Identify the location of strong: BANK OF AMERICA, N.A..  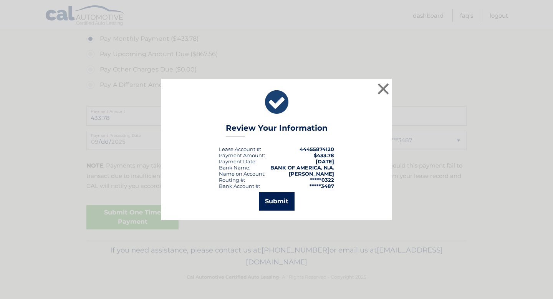
(302, 167).